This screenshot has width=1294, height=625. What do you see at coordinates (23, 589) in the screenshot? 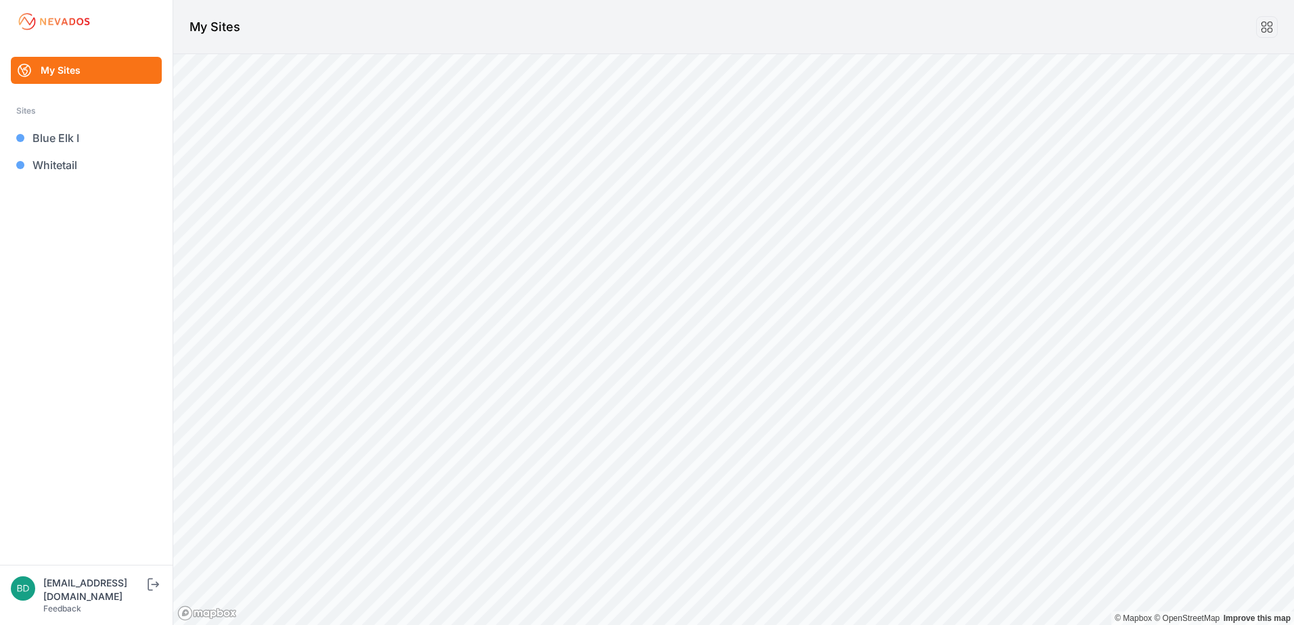
I see `img: bdrury@prim.com` at bounding box center [23, 589].